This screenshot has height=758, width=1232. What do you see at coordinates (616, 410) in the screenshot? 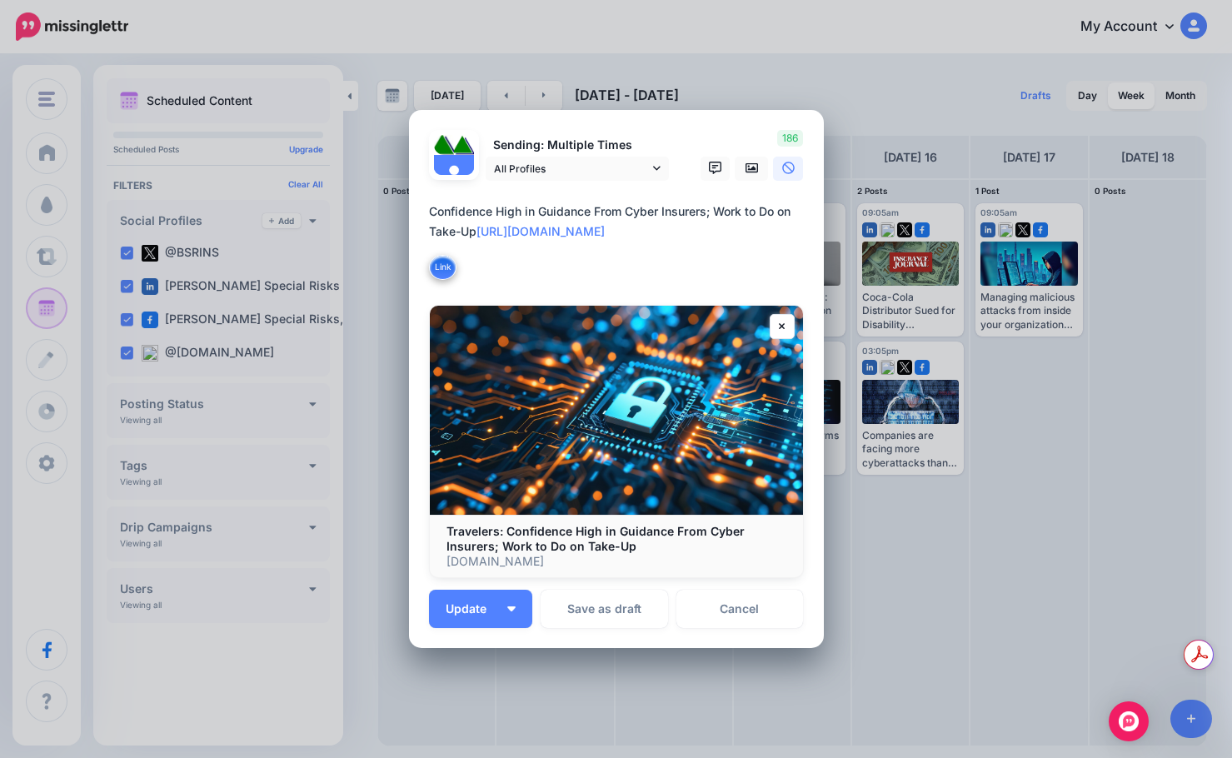
I see `img: Travelers: Confidence High in Guidance From Cyber Insurers; Work to Do on Take-Up` at bounding box center [616, 410].